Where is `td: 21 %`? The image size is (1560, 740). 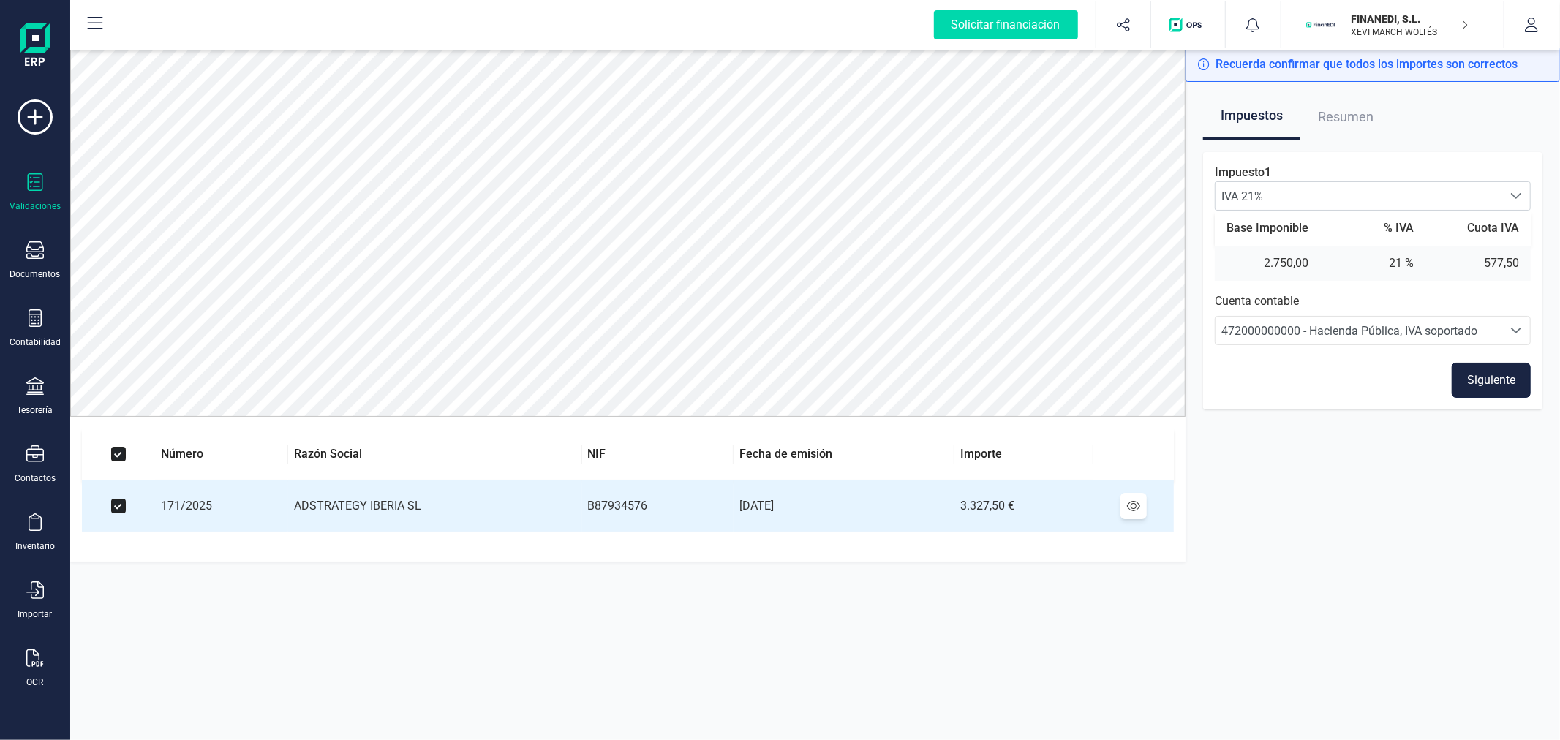
td: 21 % is located at coordinates (1373, 263).